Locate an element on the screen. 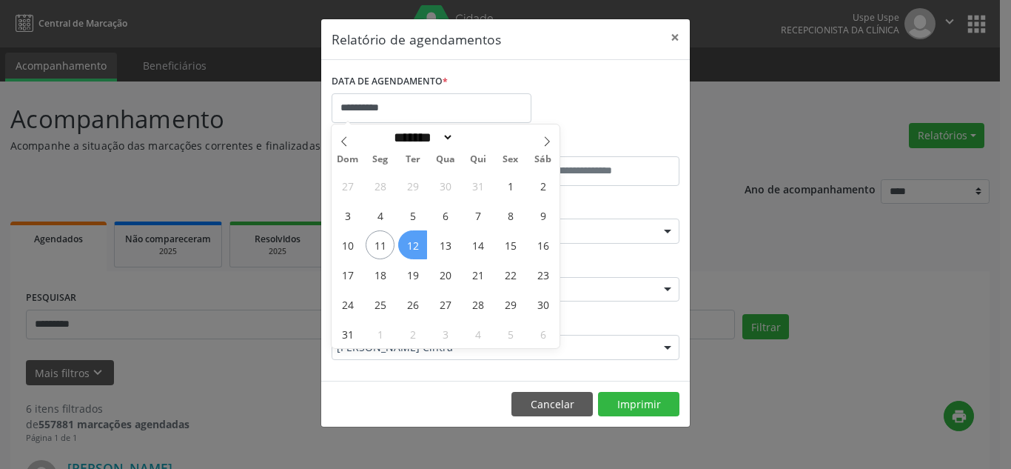 This screenshot has height=469, width=1011. button: Imprimir is located at coordinates (639, 404).